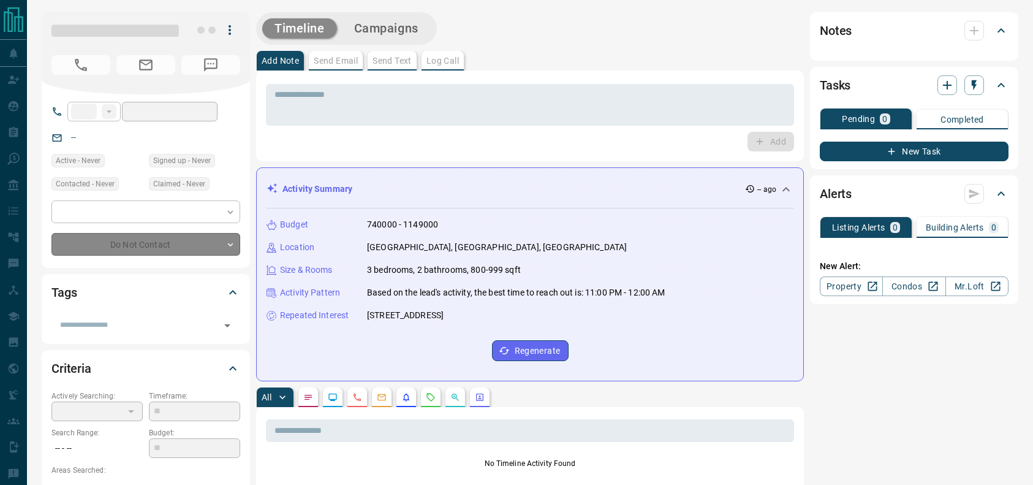 Image resolution: width=1033 pixels, height=485 pixels. What do you see at coordinates (858, 119) in the screenshot?
I see `p: Pending` at bounding box center [858, 119].